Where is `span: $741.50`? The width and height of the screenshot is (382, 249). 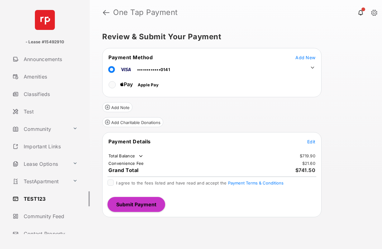 span: $741.50 is located at coordinates (305, 170).